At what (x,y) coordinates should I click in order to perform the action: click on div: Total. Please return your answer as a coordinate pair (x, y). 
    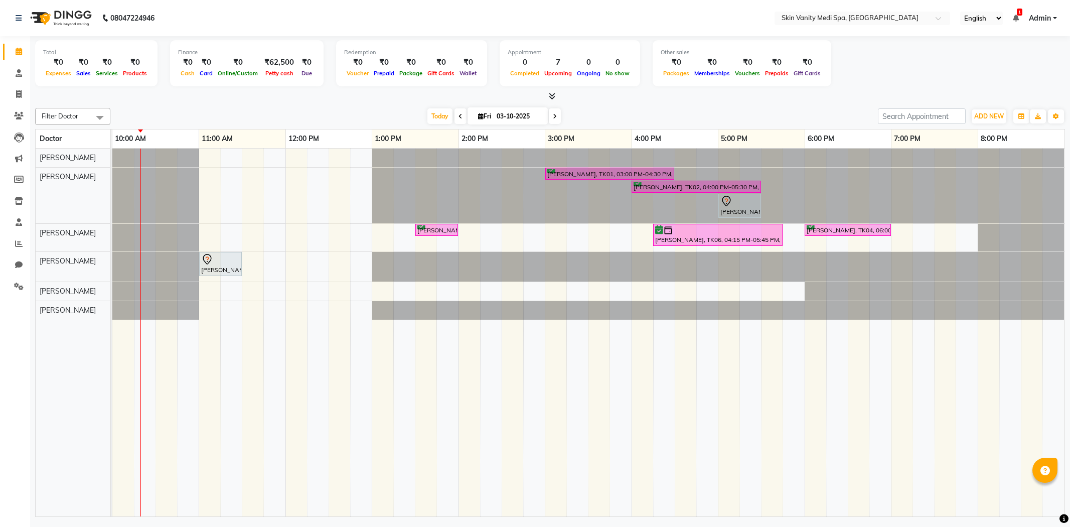
    Looking at the image, I should click on (96, 52).